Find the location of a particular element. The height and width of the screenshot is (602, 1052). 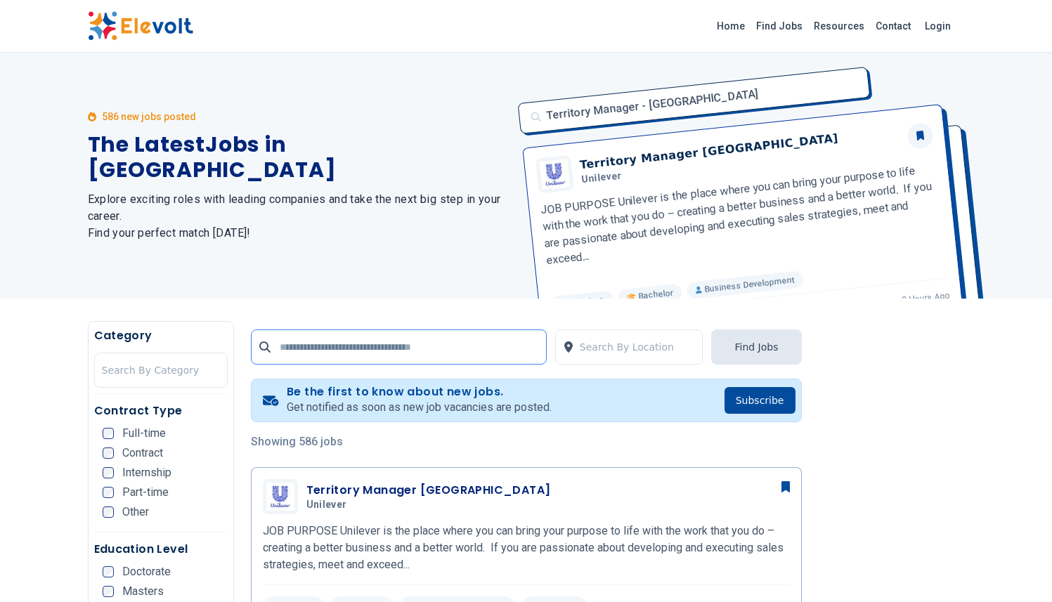

h2: Explore exciting roles with leading companies and take the next big step in your career. Find you... is located at coordinates (299, 216).